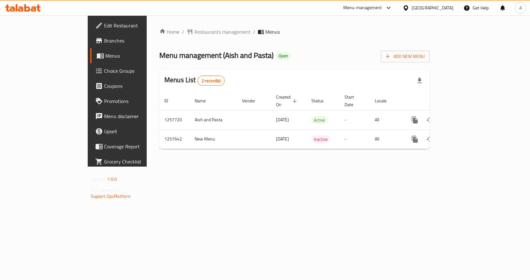  What do you see at coordinates (213, 139) in the screenshot?
I see `td: New Menu` at bounding box center [213, 139].